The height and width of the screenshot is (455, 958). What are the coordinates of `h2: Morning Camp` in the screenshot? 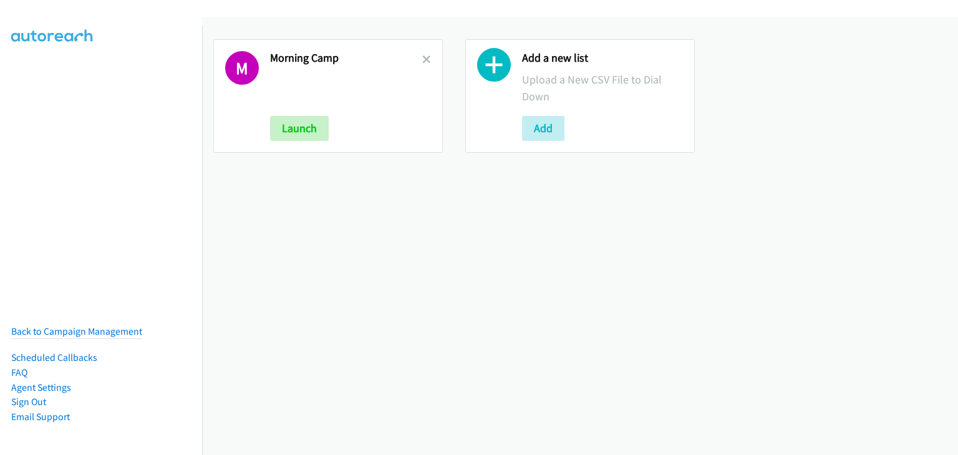 It's located at (346, 58).